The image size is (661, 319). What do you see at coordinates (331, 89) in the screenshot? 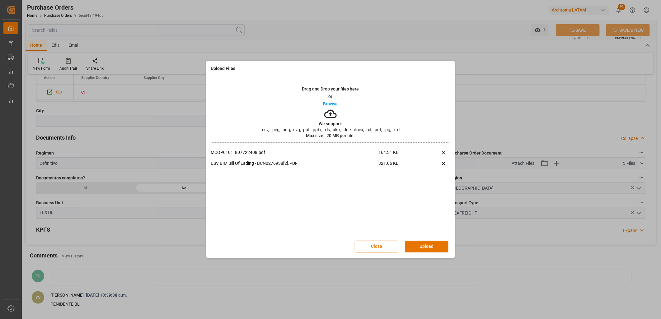
I see `p: Drag and Drop your files here` at bounding box center [331, 89].